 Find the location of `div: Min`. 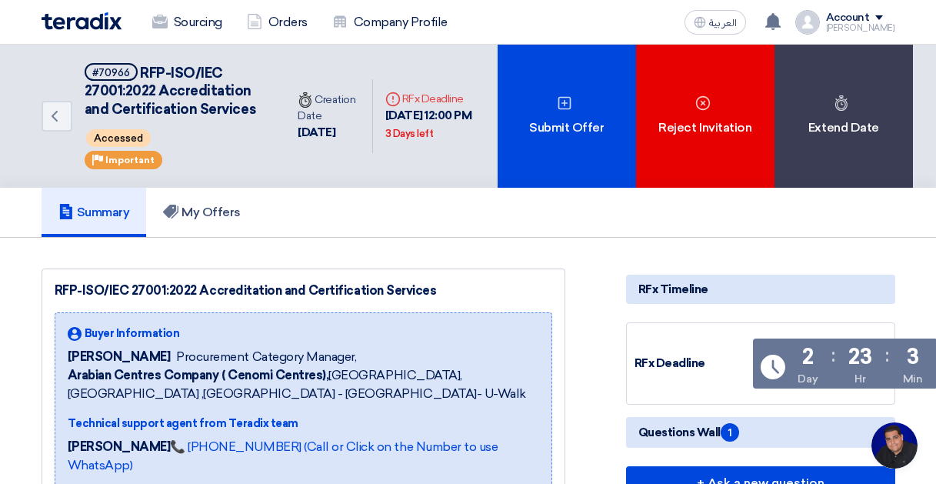

div: Min is located at coordinates (913, 378).